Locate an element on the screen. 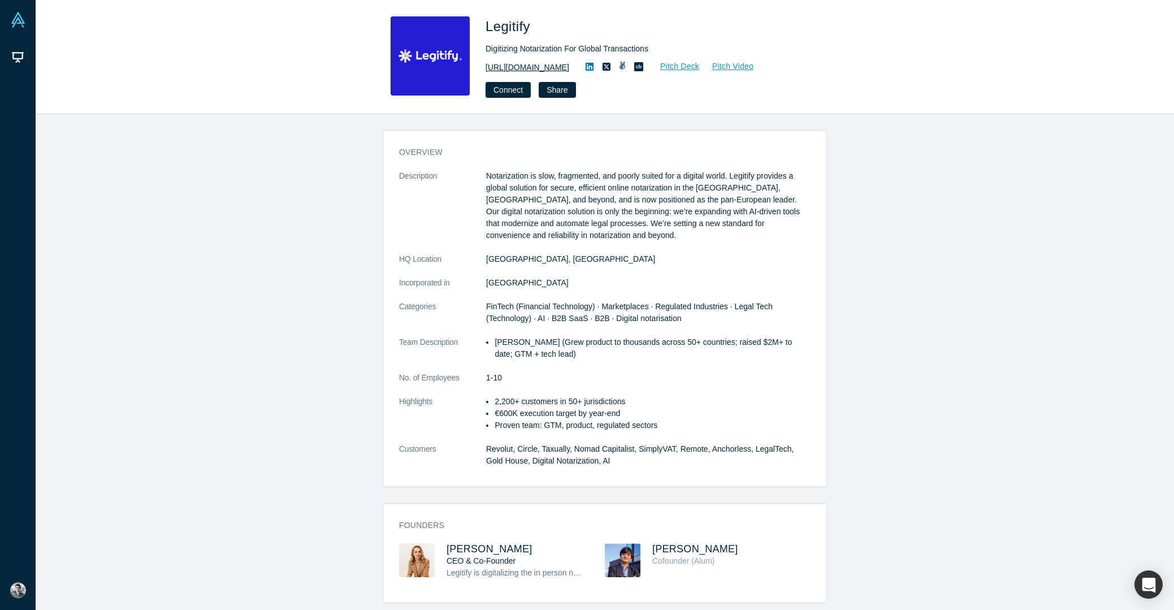  button: Connect is located at coordinates (508, 90).